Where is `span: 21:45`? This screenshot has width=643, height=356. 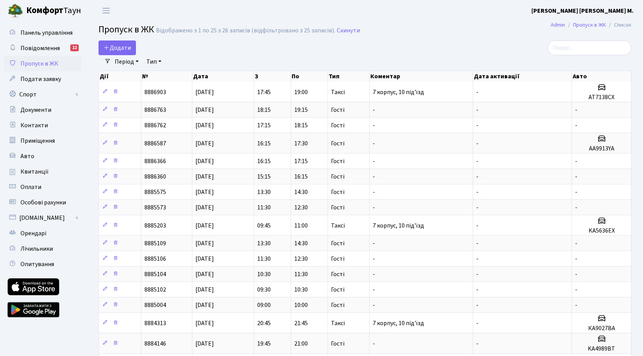
span: 21:45 is located at coordinates (301, 324).